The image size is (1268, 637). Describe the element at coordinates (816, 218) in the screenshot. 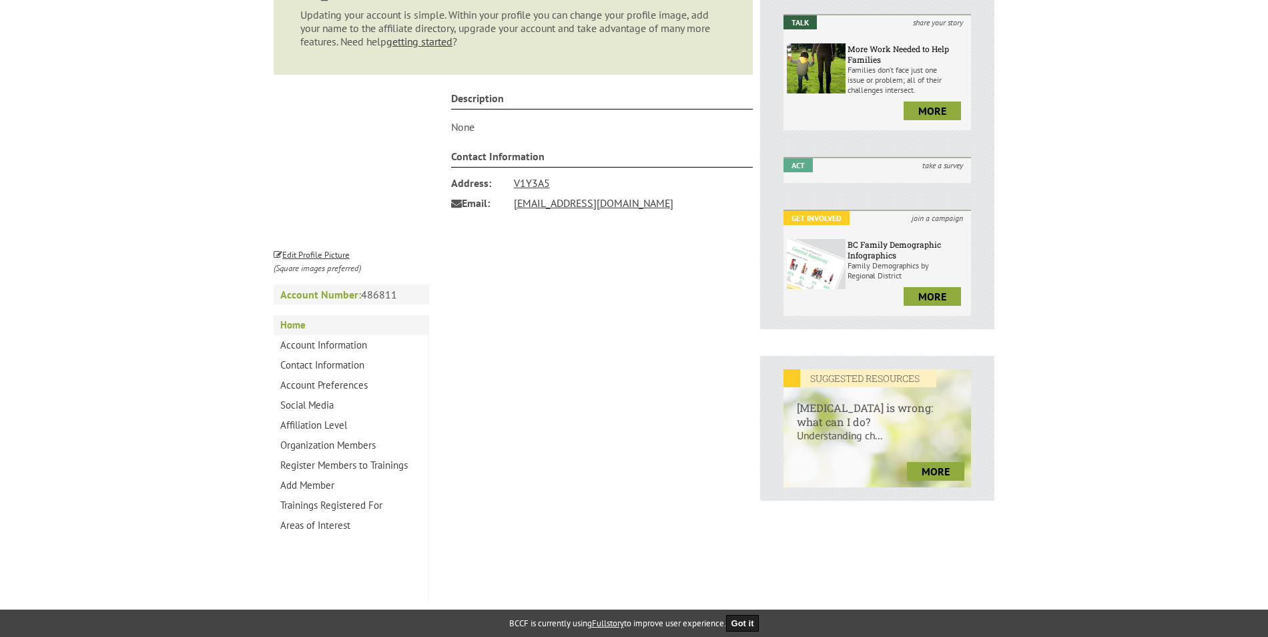

I see `em: Get Involved` at that location.